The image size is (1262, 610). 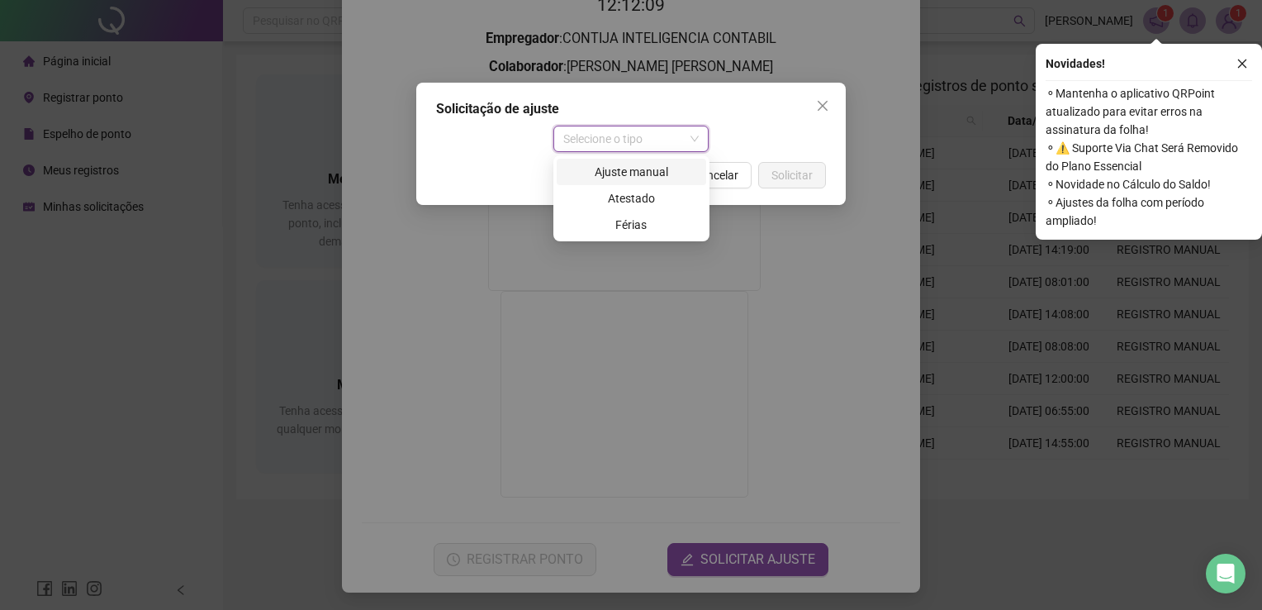 I want to click on div: Atestado, so click(x=631, y=198).